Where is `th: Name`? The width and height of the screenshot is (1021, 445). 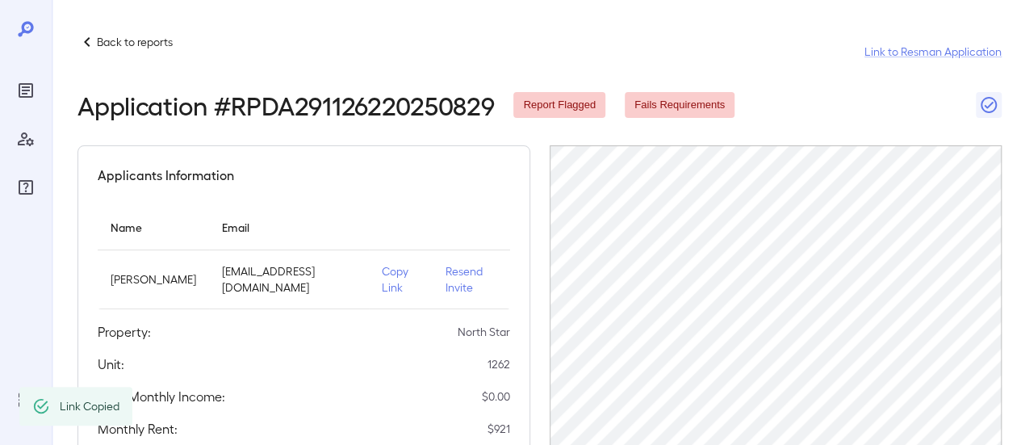
th: Name is located at coordinates (153, 227).